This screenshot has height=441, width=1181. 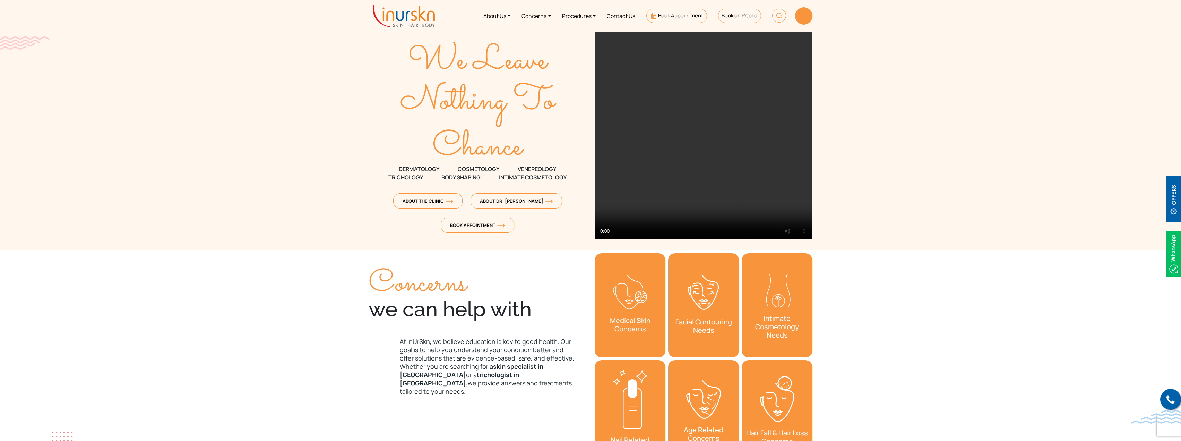 I want to click on p: At InUrSkn, we believe education is key to good health. Our goal is to help you understand your c..., so click(x=477, y=366).